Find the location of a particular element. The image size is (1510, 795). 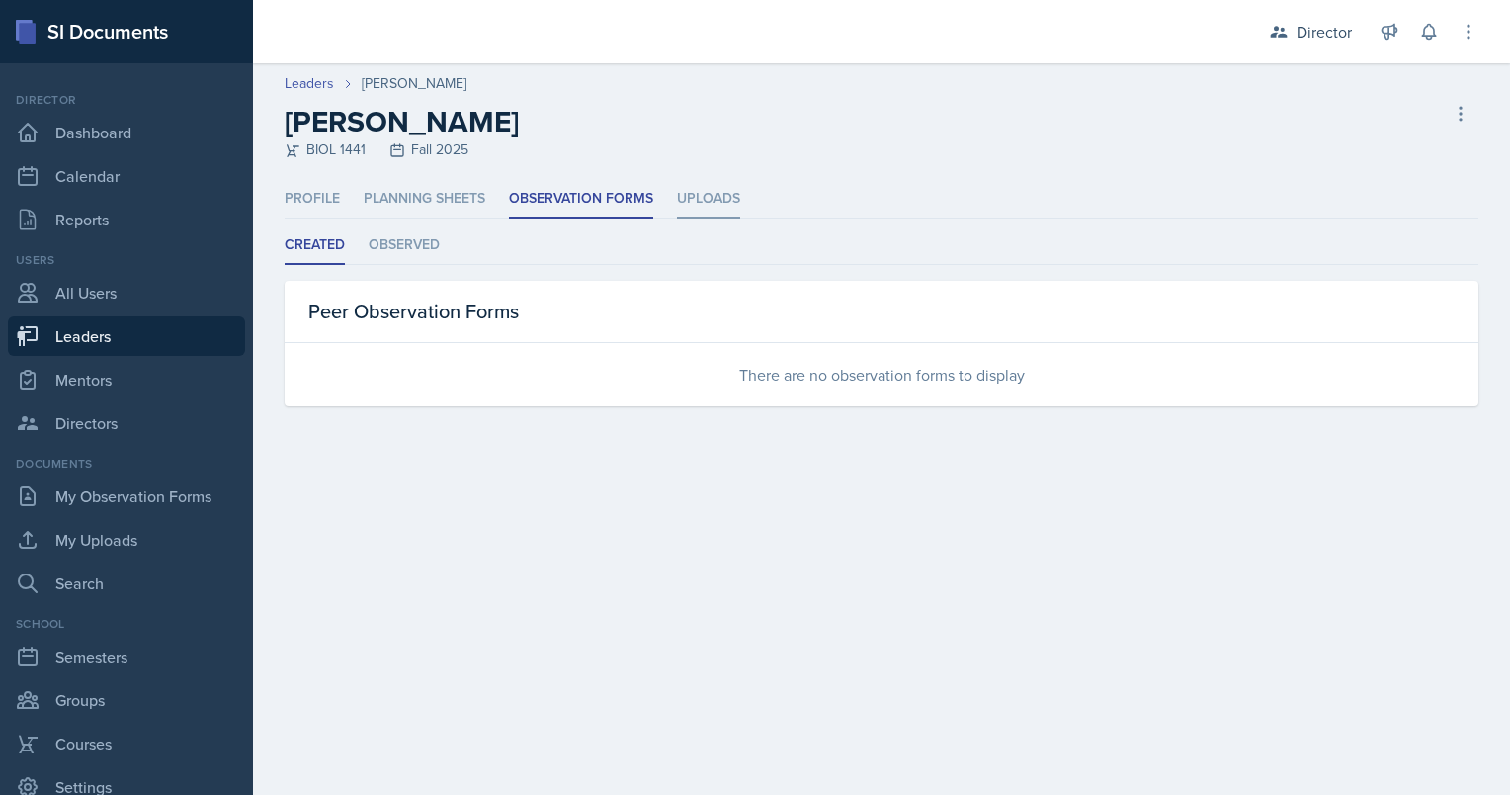

div: Users is located at coordinates (126, 260).